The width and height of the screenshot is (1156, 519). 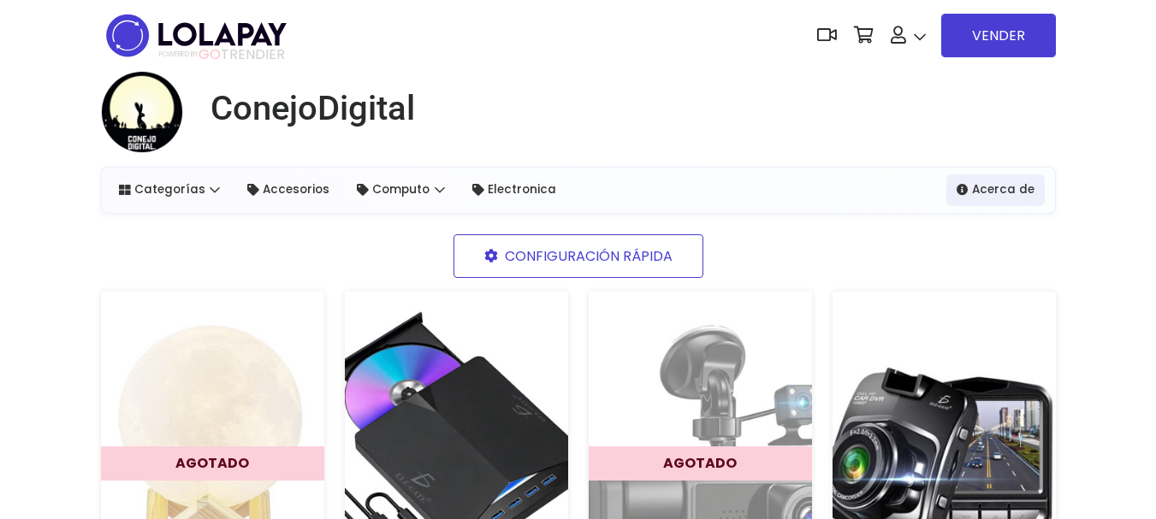 I want to click on a: Categorías, so click(x=169, y=190).